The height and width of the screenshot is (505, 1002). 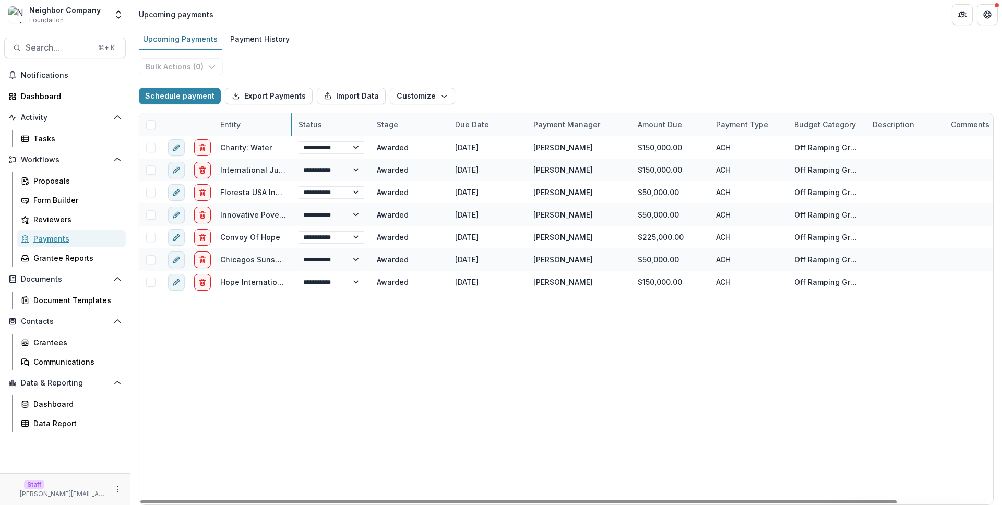 What do you see at coordinates (579, 124) in the screenshot?
I see `div: Payment Manager` at bounding box center [579, 124].